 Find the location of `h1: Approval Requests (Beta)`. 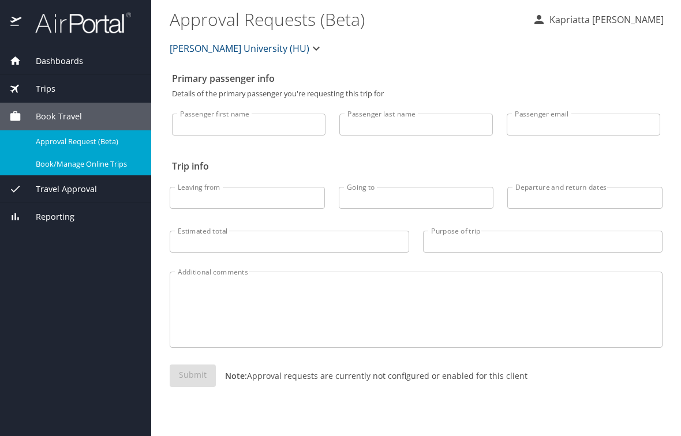

h1: Approval Requests (Beta) is located at coordinates (346, 19).